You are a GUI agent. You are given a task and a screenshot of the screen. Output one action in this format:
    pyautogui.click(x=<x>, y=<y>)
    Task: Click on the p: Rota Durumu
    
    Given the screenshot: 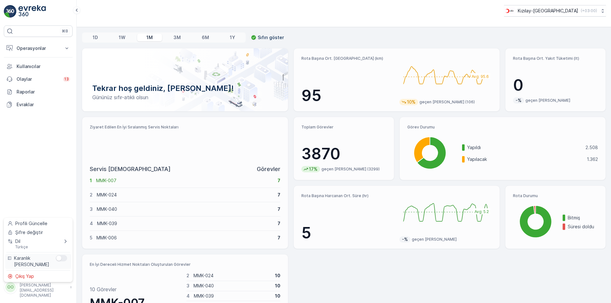 What is the action you would take?
    pyautogui.click(x=555, y=196)
    